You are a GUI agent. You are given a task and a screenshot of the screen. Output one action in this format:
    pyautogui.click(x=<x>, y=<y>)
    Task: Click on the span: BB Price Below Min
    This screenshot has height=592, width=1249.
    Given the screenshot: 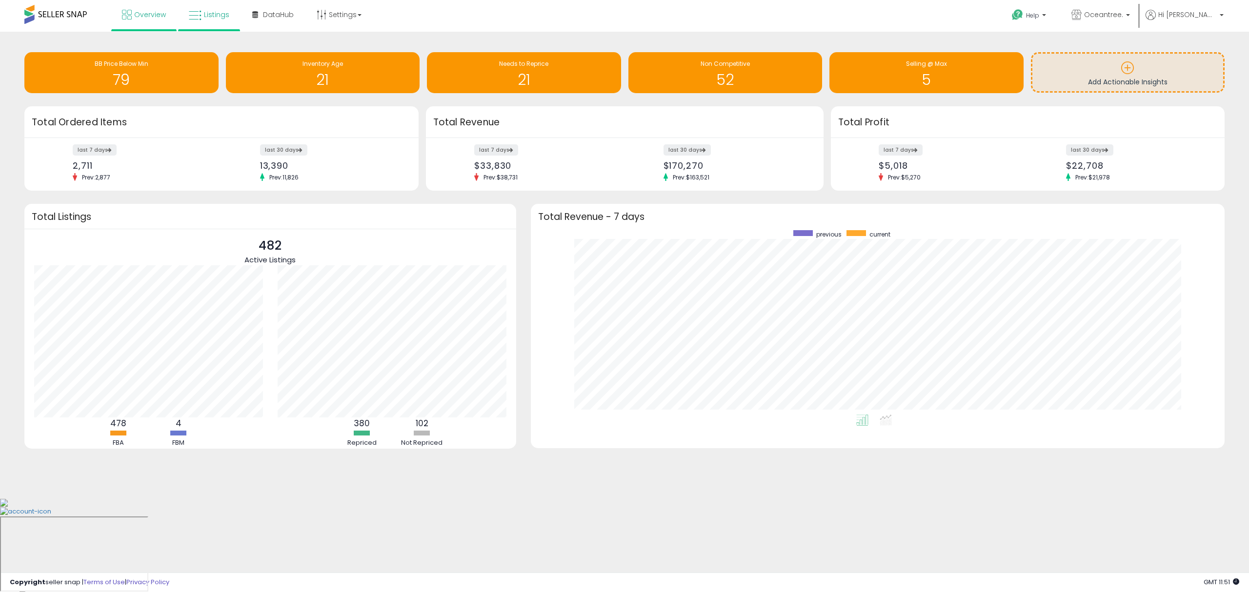 What is the action you would take?
    pyautogui.click(x=121, y=63)
    